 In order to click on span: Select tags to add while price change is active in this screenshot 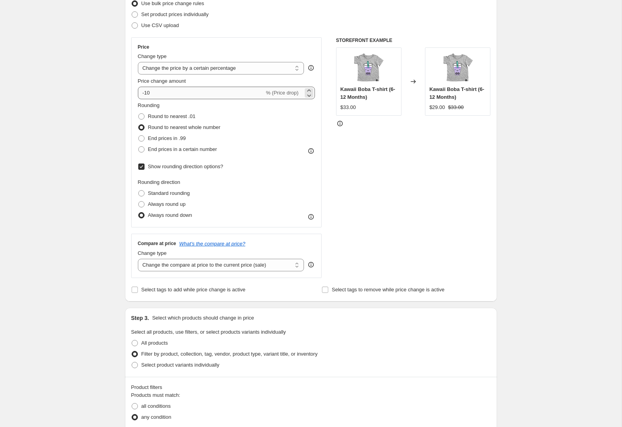, I will do `click(194, 289)`.